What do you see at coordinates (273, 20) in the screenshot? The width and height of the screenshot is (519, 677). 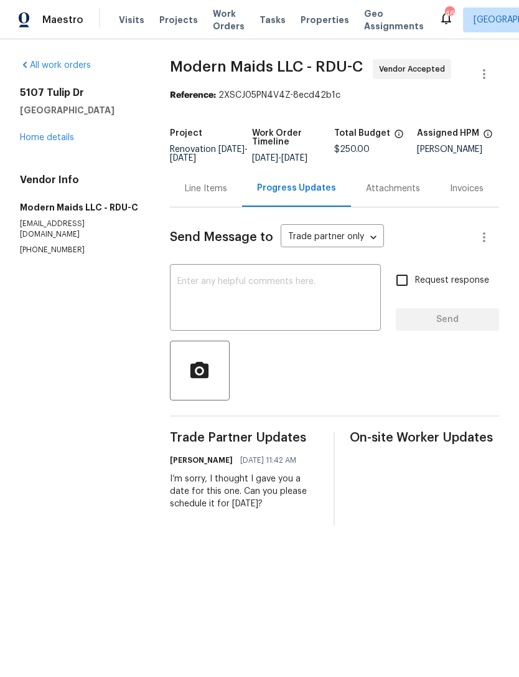 I see `span: Tasks` at bounding box center [273, 20].